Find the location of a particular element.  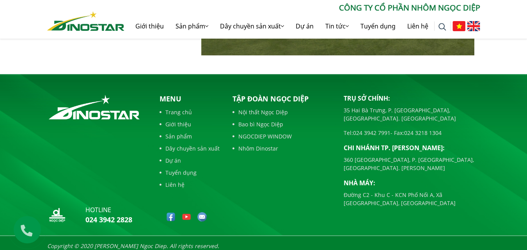

p: Nhà máy: is located at coordinates (412, 183).